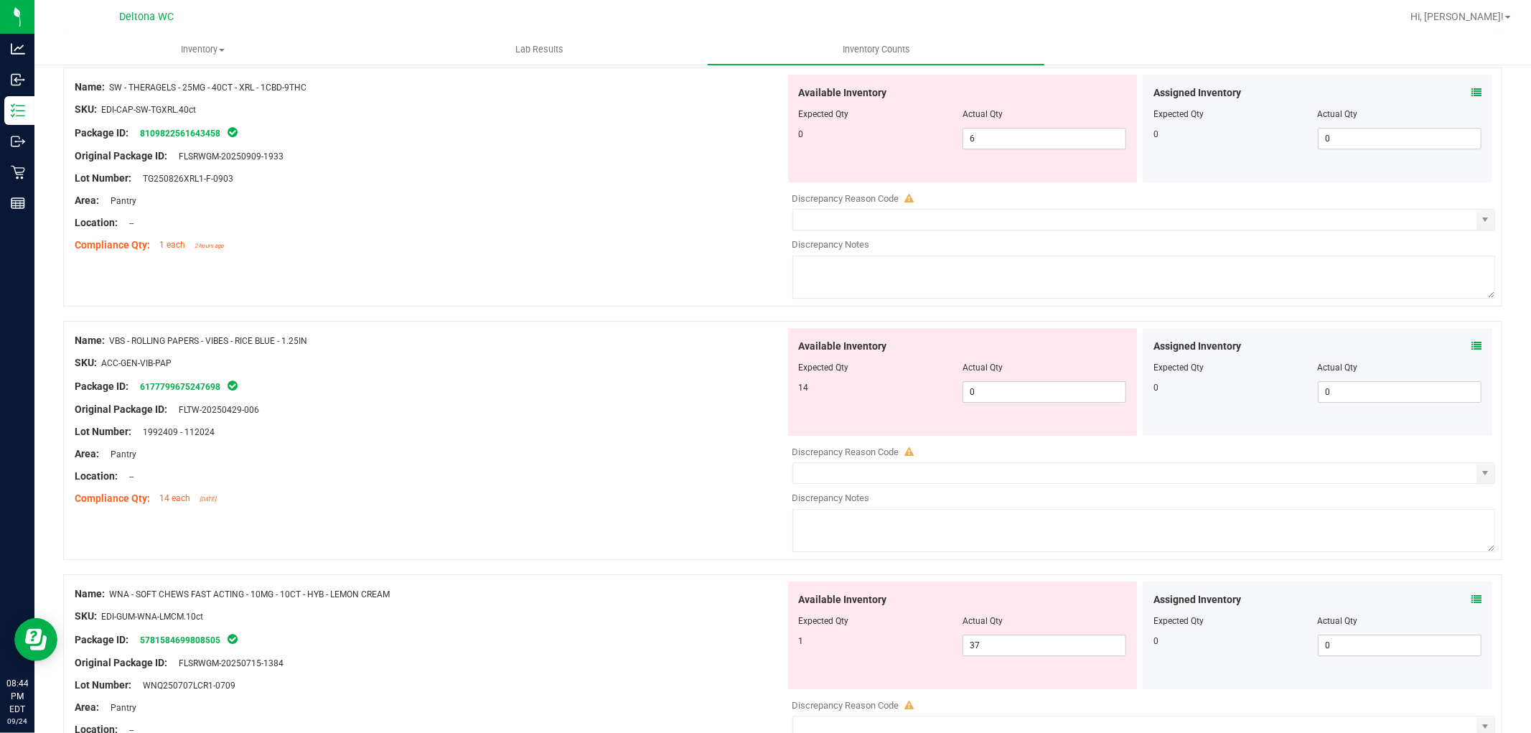 Image resolution: width=1531 pixels, height=733 pixels. Describe the element at coordinates (152, 617) in the screenshot. I see `span: EDI-GUM-WNA-LMCM.10ct` at that location.